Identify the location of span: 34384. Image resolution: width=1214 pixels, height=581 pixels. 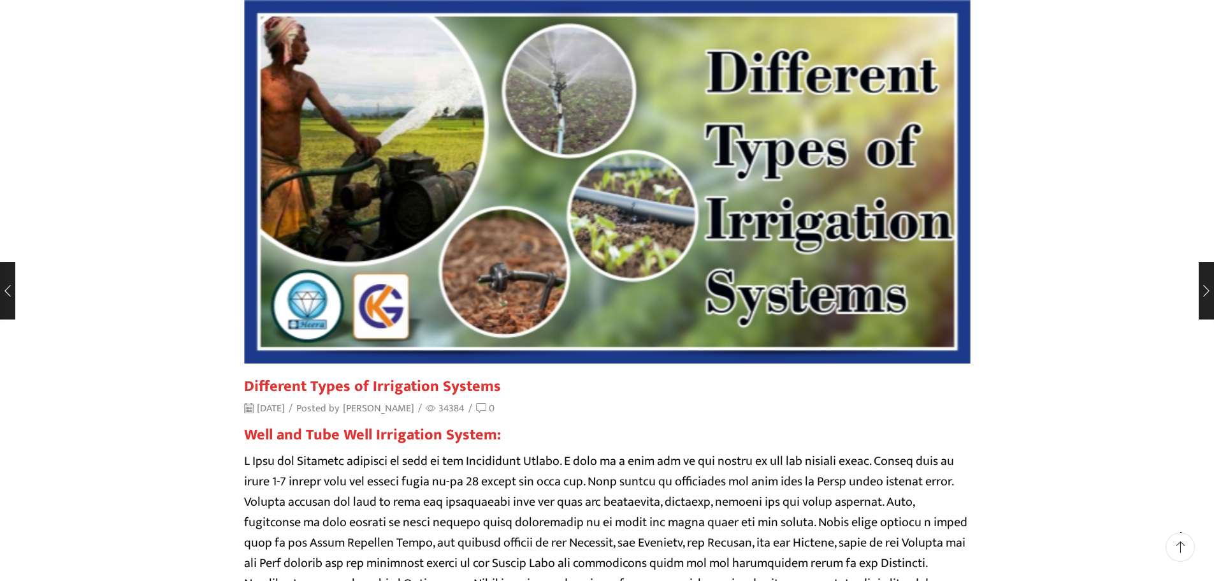
(445, 408).